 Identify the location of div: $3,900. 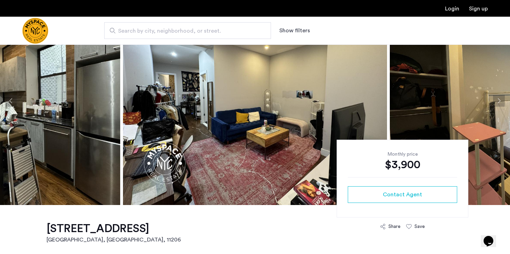
(402, 165).